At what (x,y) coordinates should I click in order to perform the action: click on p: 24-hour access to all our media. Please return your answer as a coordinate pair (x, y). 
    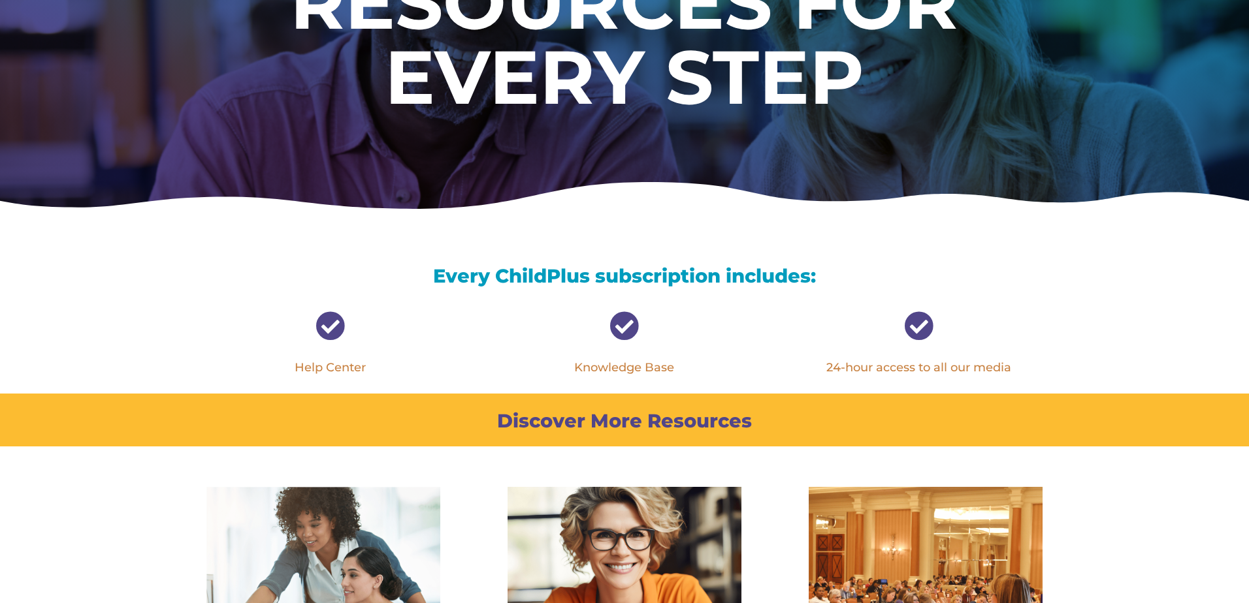
    Looking at the image, I should click on (918, 368).